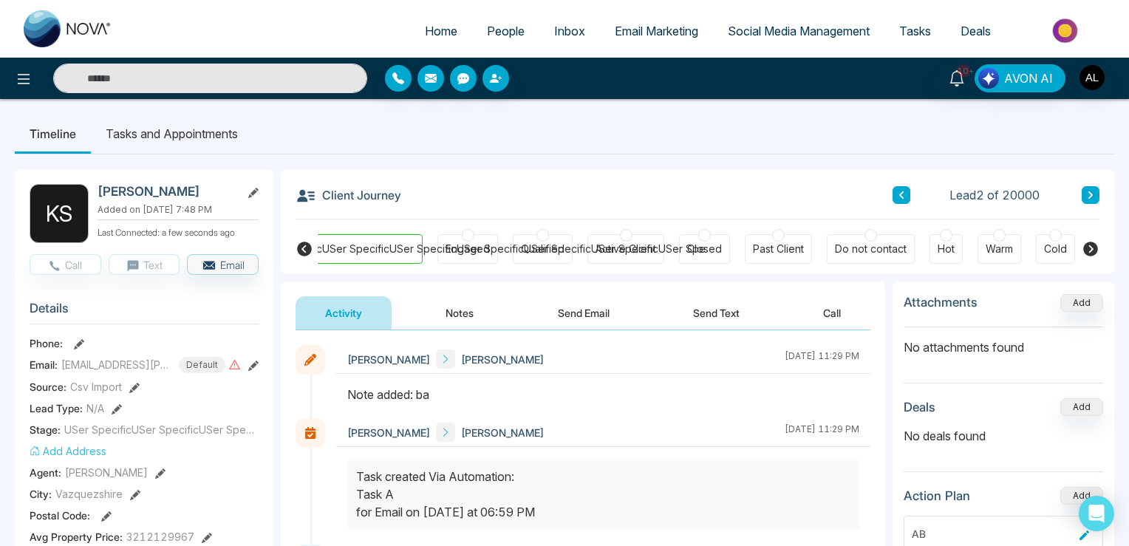 This screenshot has width=1129, height=546. What do you see at coordinates (1019, 78) in the screenshot?
I see `button: AVON AI` at bounding box center [1019, 78].